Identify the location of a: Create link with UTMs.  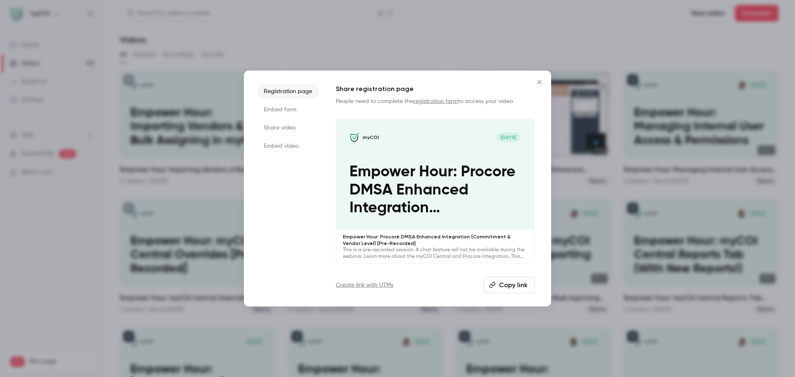
(364, 285).